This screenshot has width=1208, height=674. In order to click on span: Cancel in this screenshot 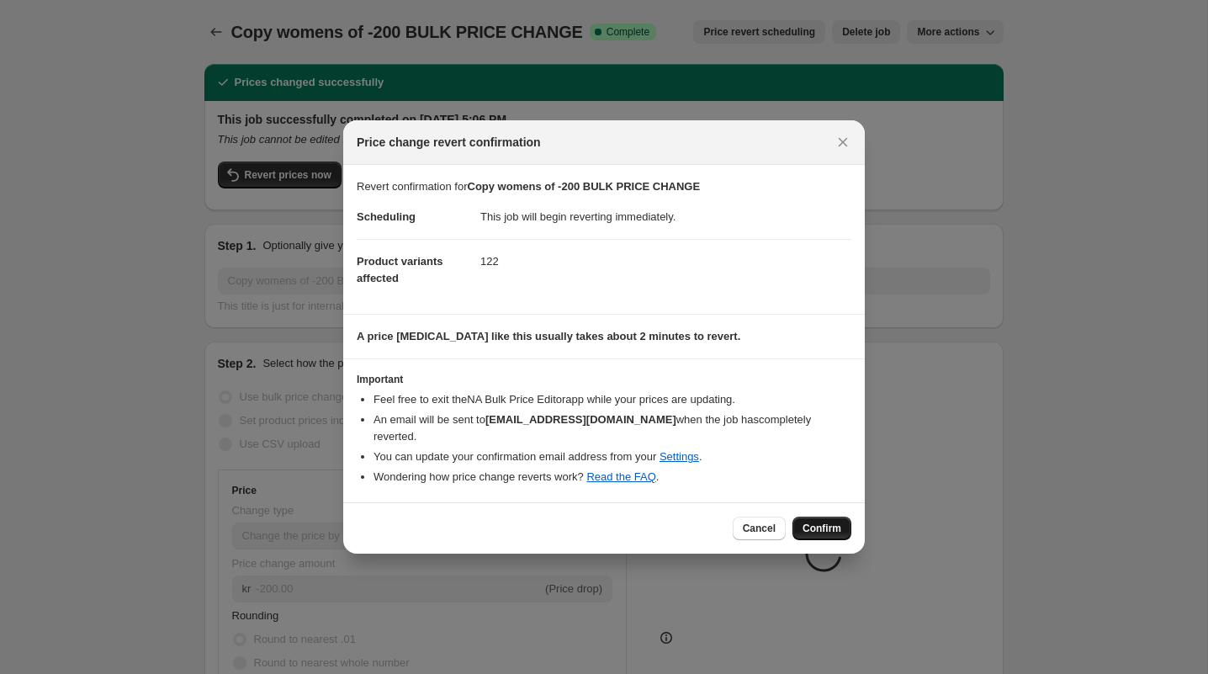, I will do `click(759, 528)`.